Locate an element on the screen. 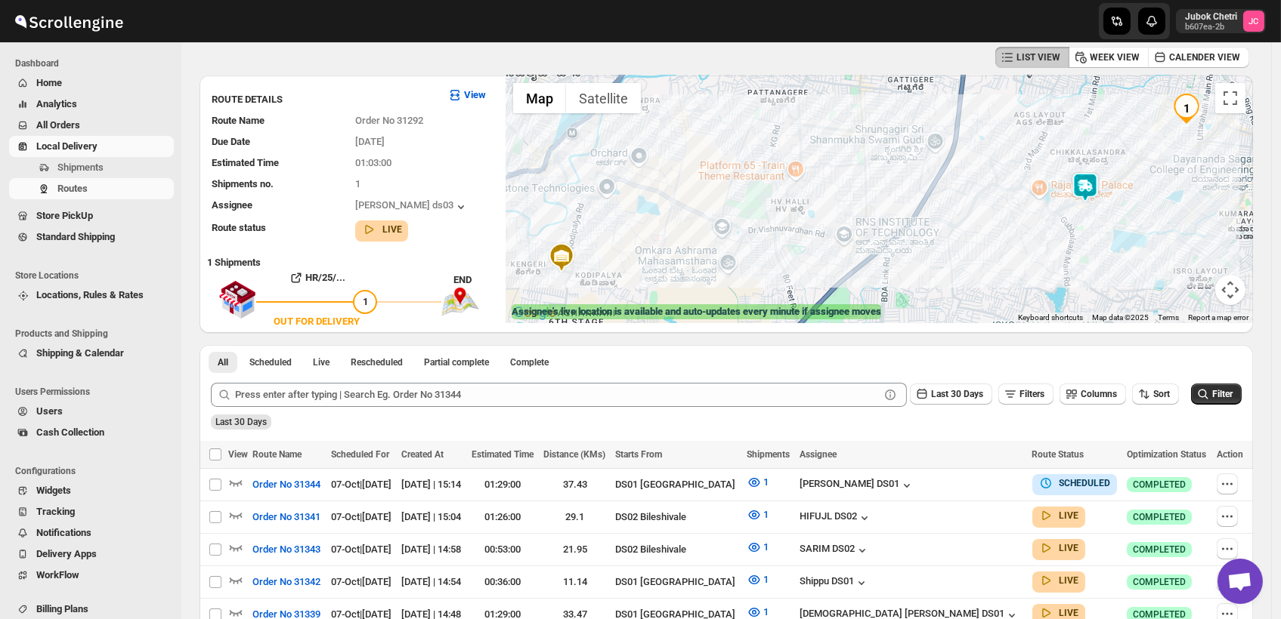  div: 00:36:00 is located at coordinates (502, 582).